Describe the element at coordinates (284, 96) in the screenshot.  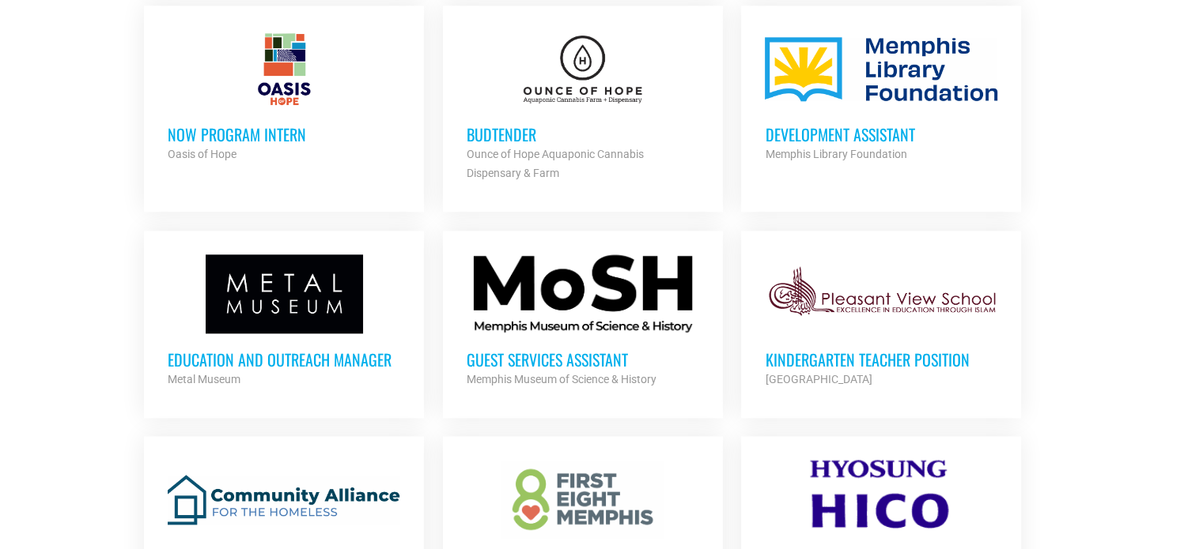
I see `a: NOW Program Intern Oasis of Hope` at that location.